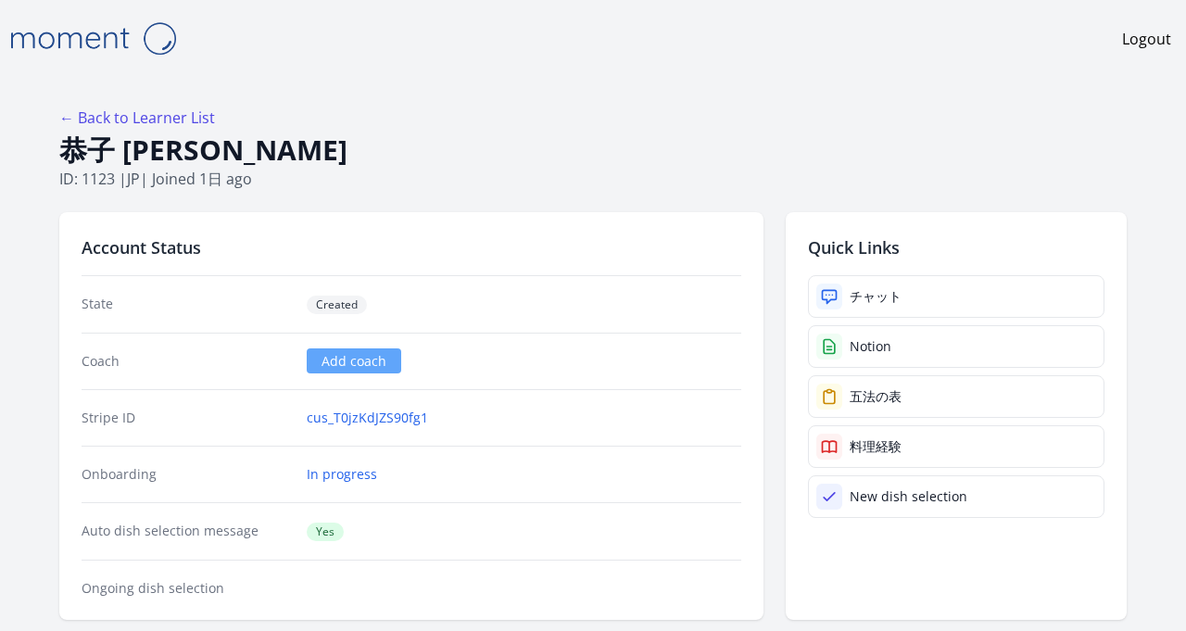  Describe the element at coordinates (325, 532) in the screenshot. I see `span: Yes` at that location.